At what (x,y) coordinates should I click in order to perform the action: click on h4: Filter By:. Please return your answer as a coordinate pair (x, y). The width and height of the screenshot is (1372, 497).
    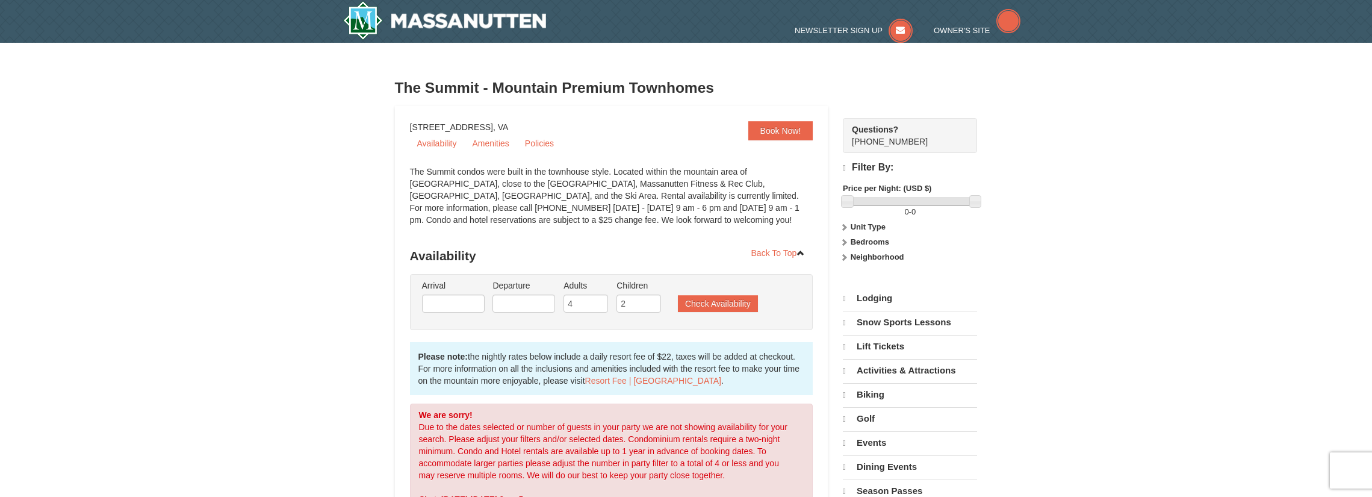
    Looking at the image, I should click on (910, 167).